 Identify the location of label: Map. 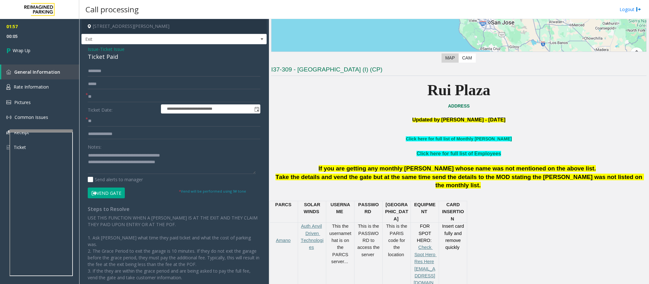
(450, 58).